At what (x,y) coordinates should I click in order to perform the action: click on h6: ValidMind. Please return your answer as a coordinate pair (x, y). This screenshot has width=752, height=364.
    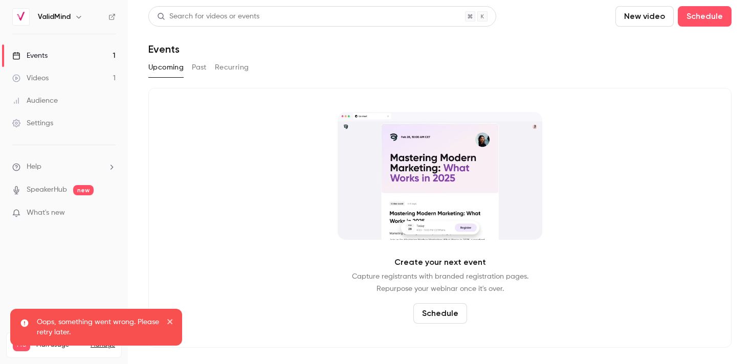
    Looking at the image, I should click on (54, 17).